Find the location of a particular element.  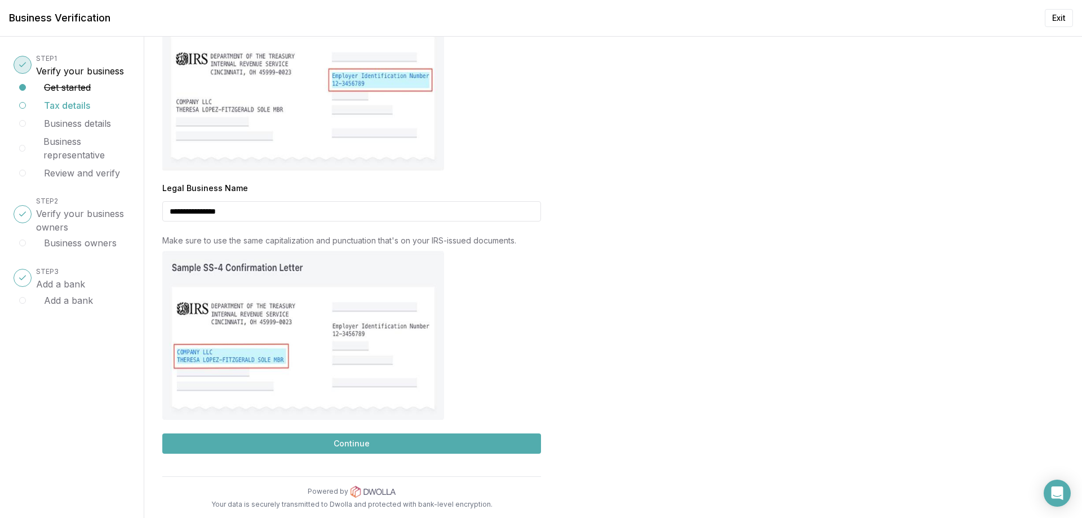

h3: Add a bank is located at coordinates (60, 284).